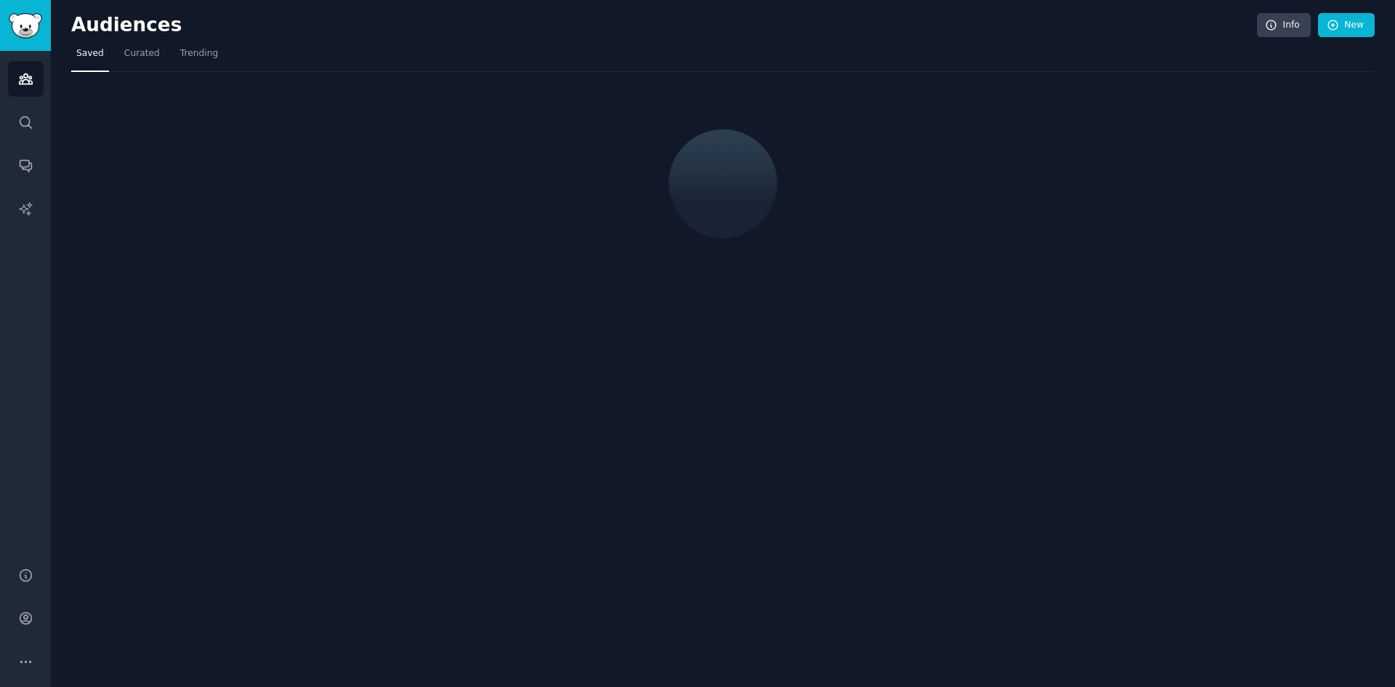  I want to click on span: Trending, so click(199, 54).